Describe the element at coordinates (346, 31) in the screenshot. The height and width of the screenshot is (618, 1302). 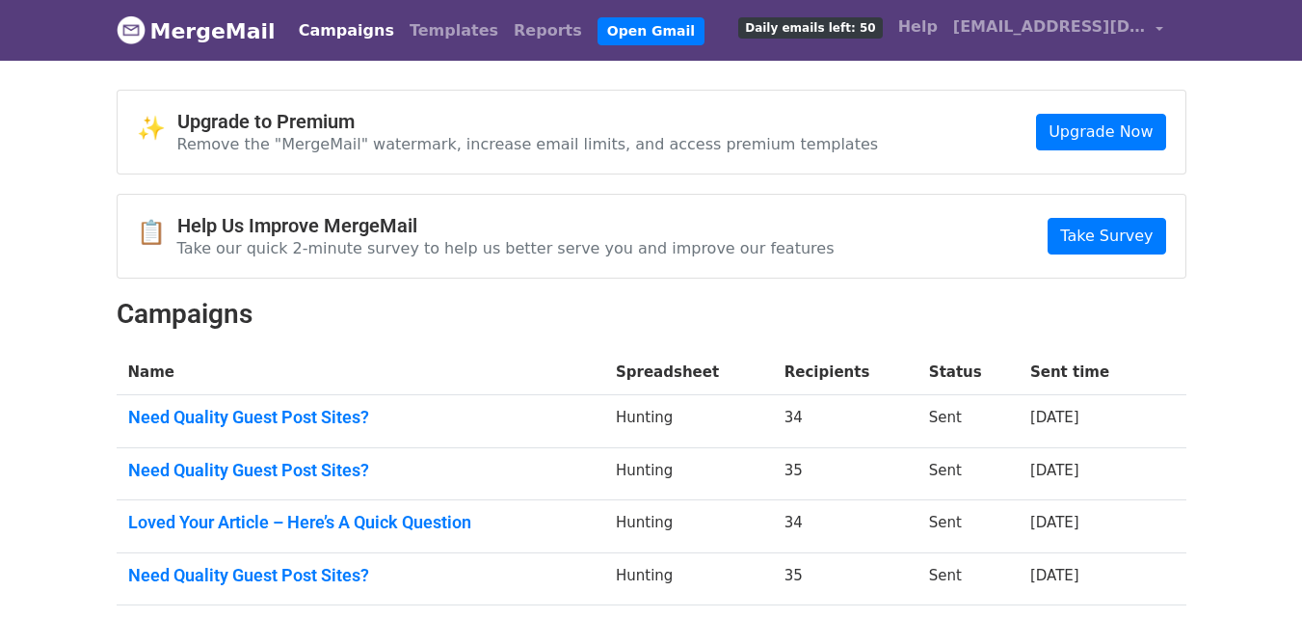
I see `a: Campaigns` at that location.